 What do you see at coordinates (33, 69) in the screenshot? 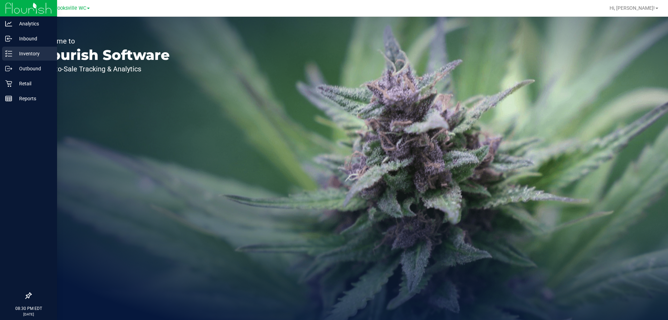
I see `p: Outbound` at bounding box center [33, 69].